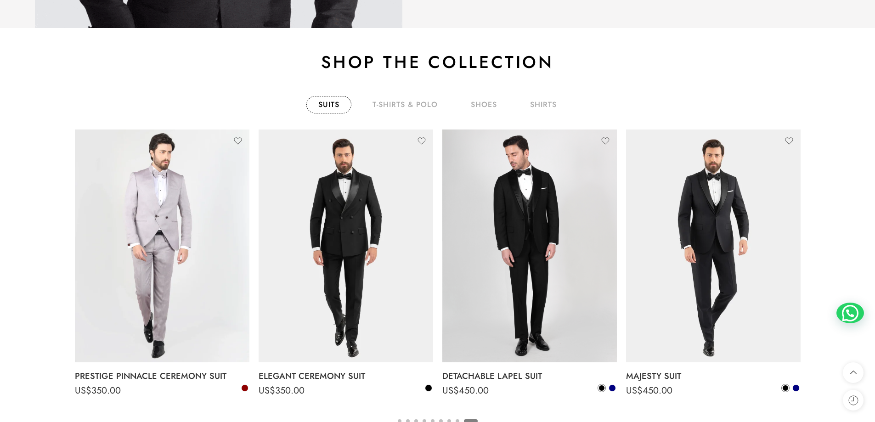 The height and width of the screenshot is (422, 875). I want to click on a: Bordeaux, so click(245, 388).